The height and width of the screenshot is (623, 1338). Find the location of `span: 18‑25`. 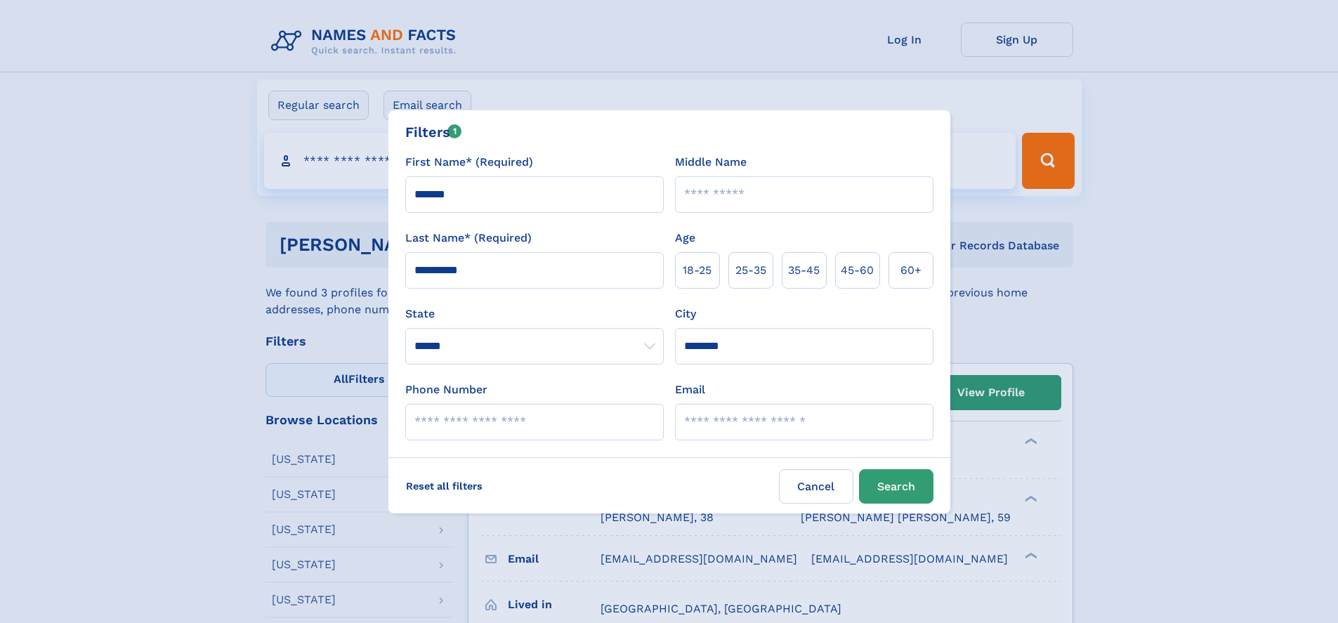

span: 18‑25 is located at coordinates (697, 270).